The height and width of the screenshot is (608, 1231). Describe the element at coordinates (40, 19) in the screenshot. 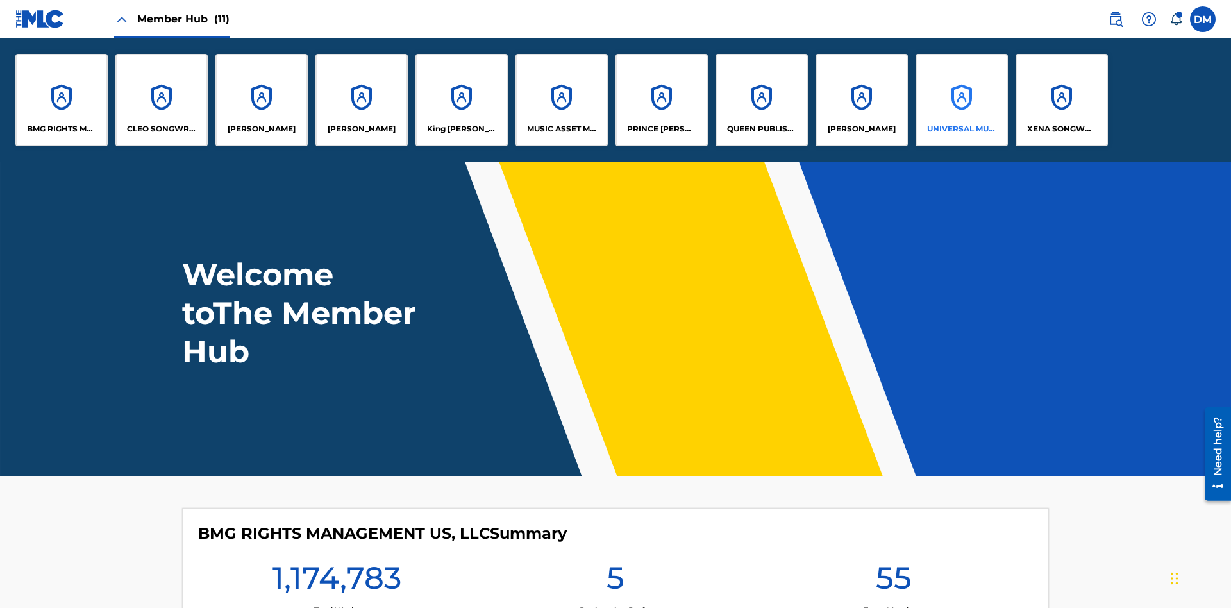

I see `img: MLC Logo` at that location.